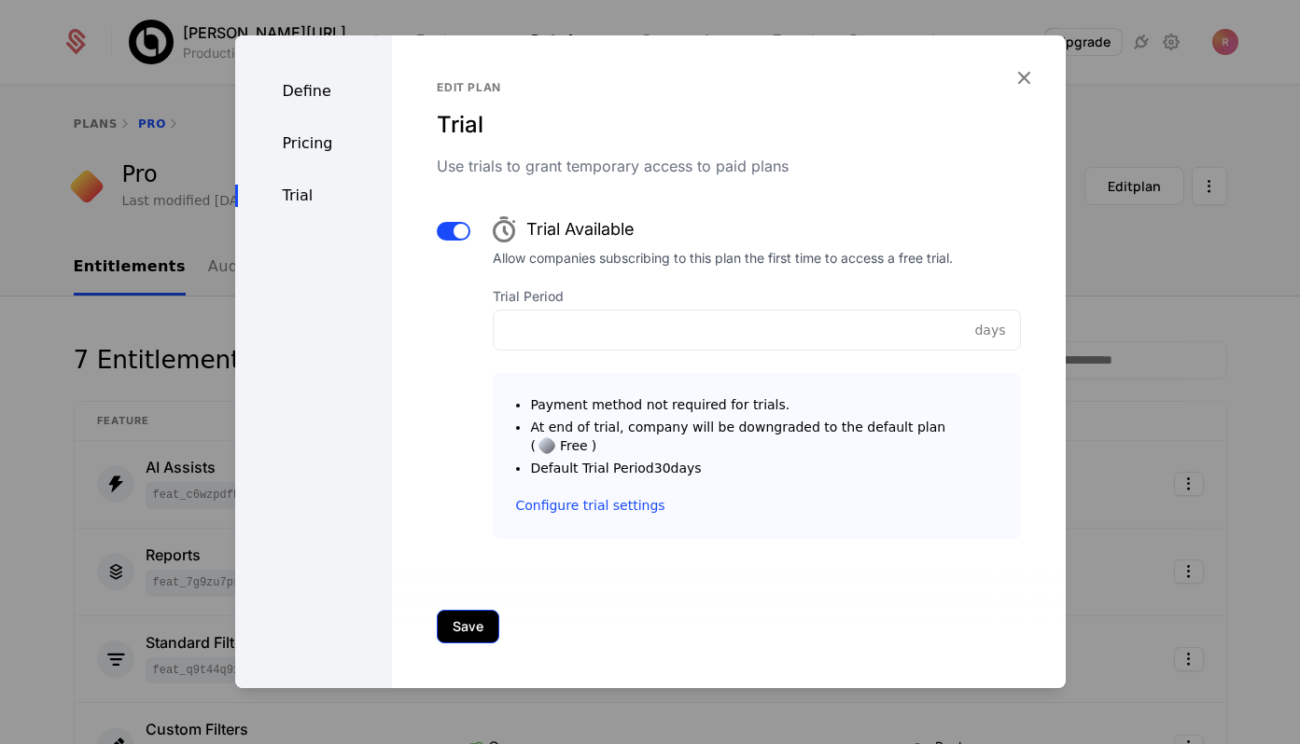 This screenshot has width=1300, height=744. I want to click on div: Allow companies subscribing to this plan the first time to access a free trial., so click(722, 258).